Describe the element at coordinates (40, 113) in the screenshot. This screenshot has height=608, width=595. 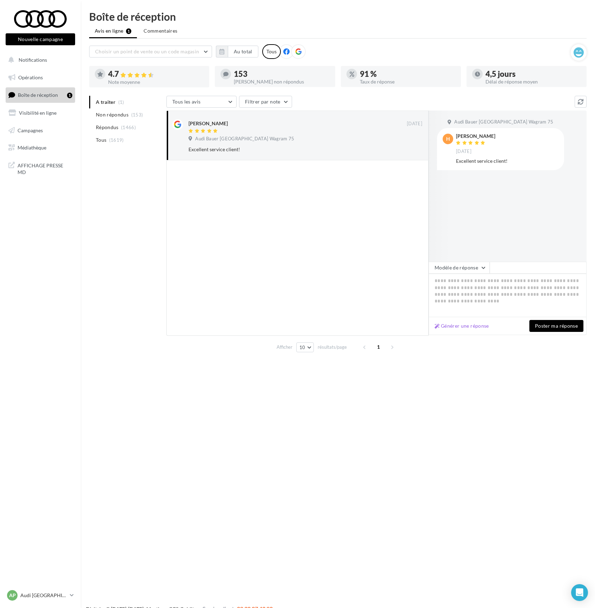
I see `a: Visibilité en ligne` at that location.